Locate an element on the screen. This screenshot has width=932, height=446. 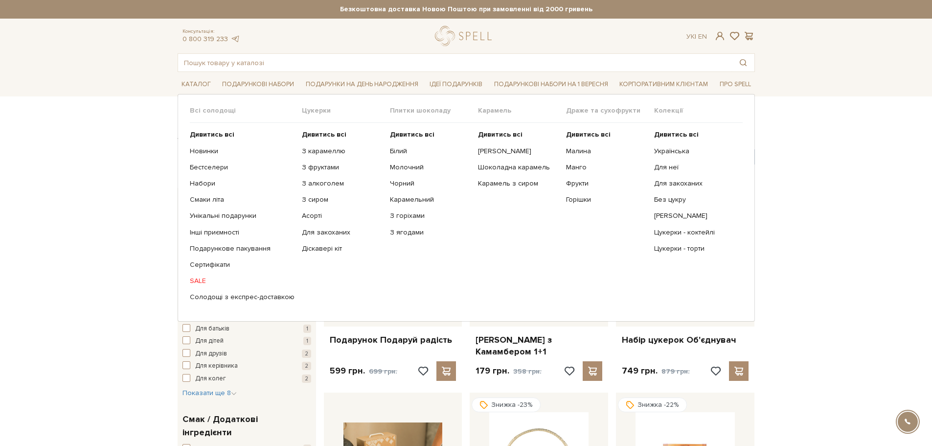
span: Для керівника is located at coordinates (216, 366).